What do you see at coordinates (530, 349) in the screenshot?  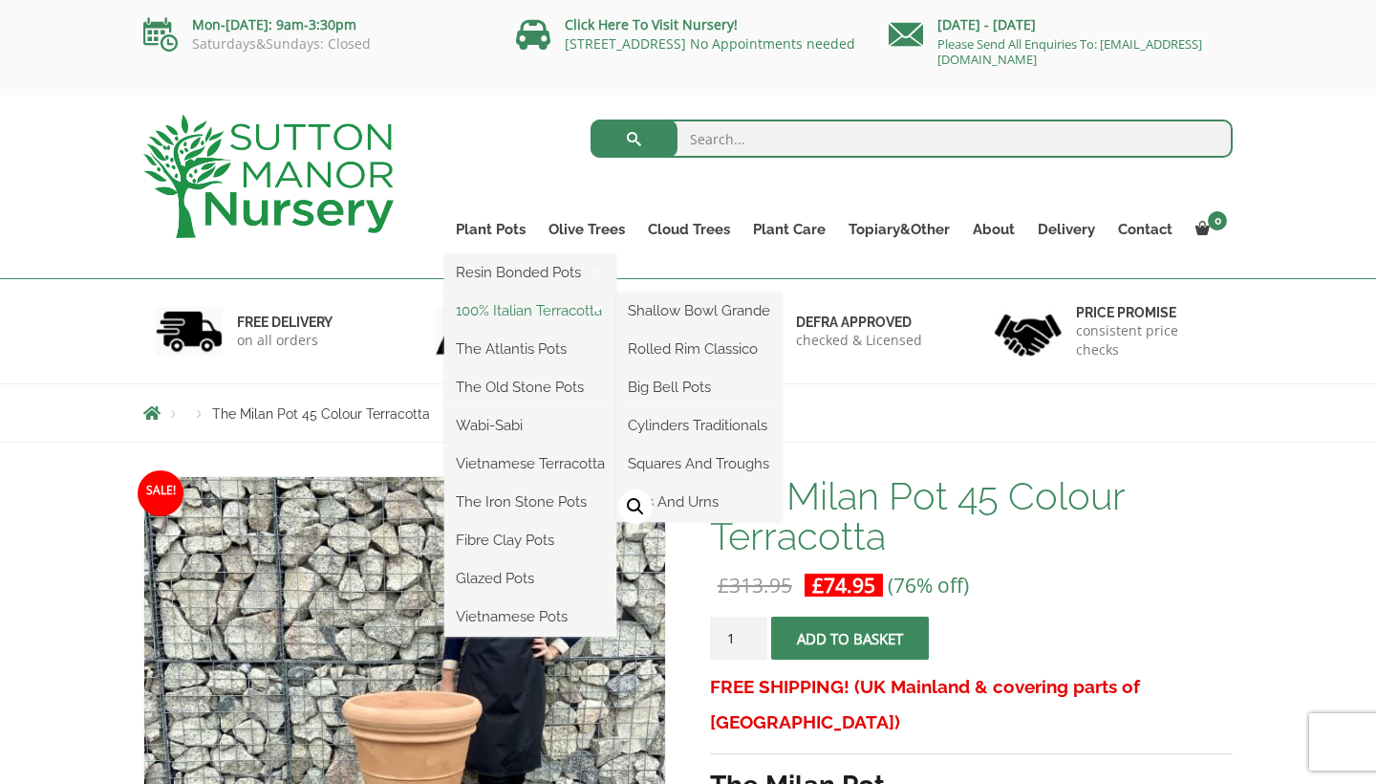 I see `a: The Atlantis Pots` at bounding box center [530, 349].